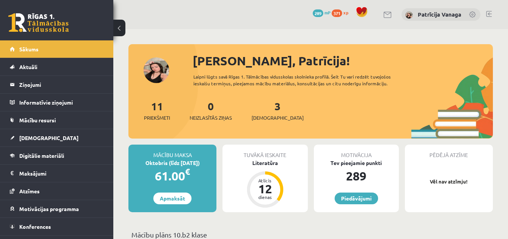 The width and height of the screenshot is (508, 239). What do you see at coordinates (356, 163) in the screenshot?
I see `div: Tev pieejamie punkti` at bounding box center [356, 163].